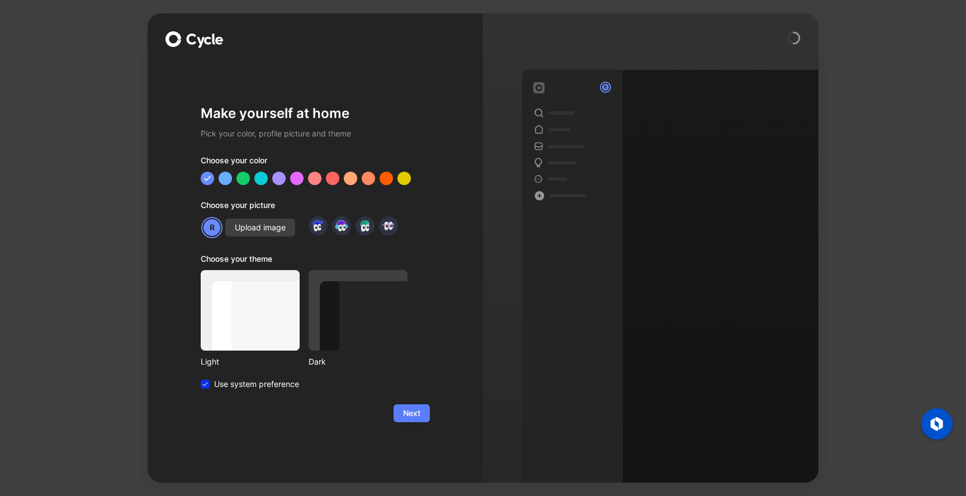 The image size is (966, 496). What do you see at coordinates (304, 261) in the screenshot?
I see `div: Choose your theme` at bounding box center [304, 261].